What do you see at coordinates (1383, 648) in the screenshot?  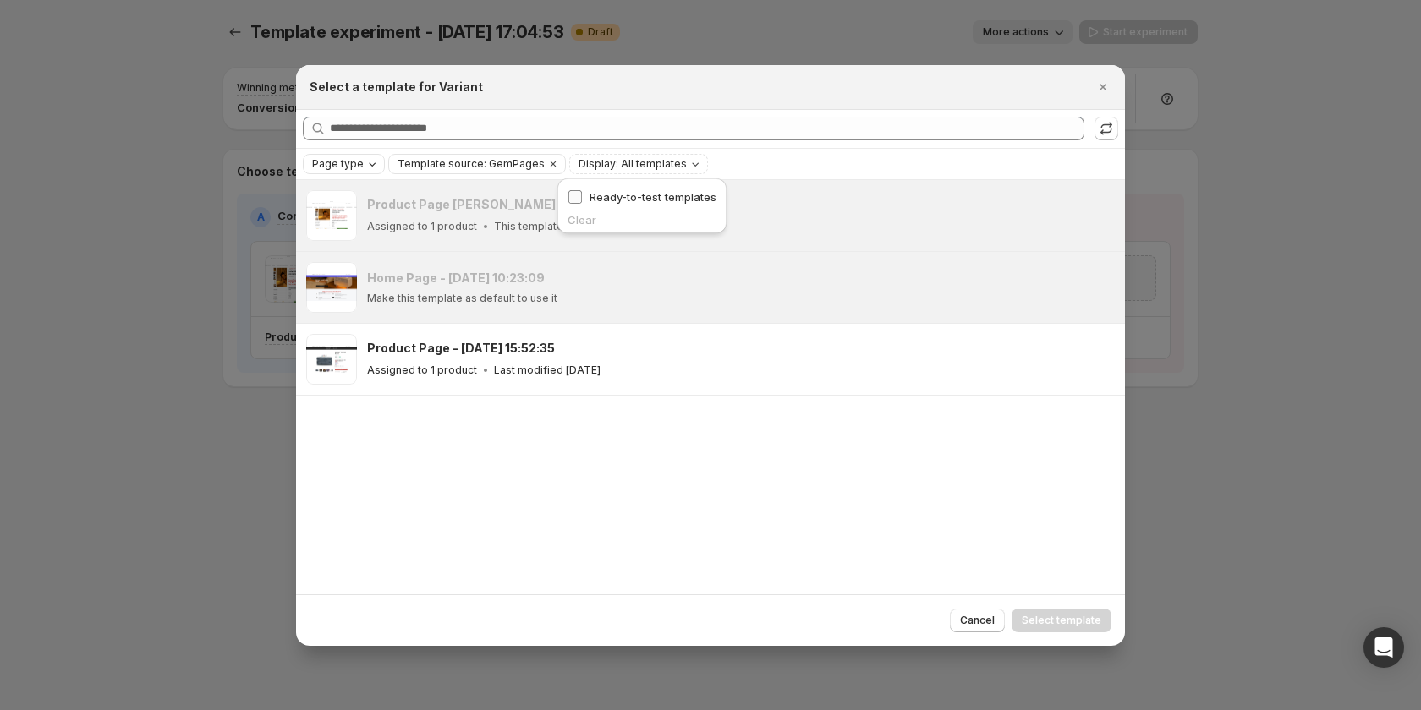 I see `div: Open Intercom Messenger` at bounding box center [1383, 648].